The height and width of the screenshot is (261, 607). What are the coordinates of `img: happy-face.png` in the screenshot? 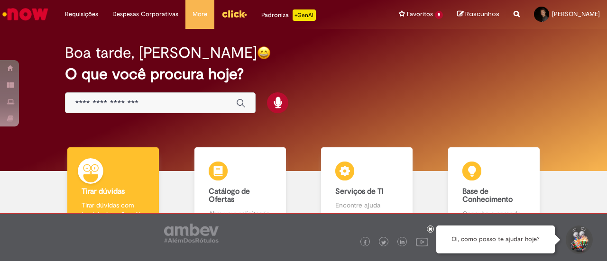 It's located at (264, 53).